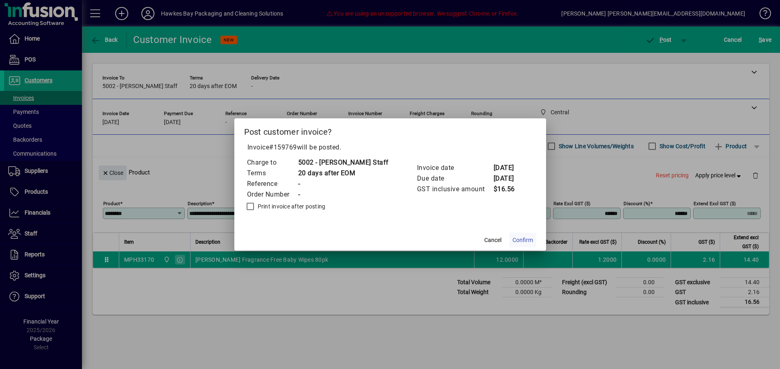  I want to click on td: Invoice date, so click(455, 168).